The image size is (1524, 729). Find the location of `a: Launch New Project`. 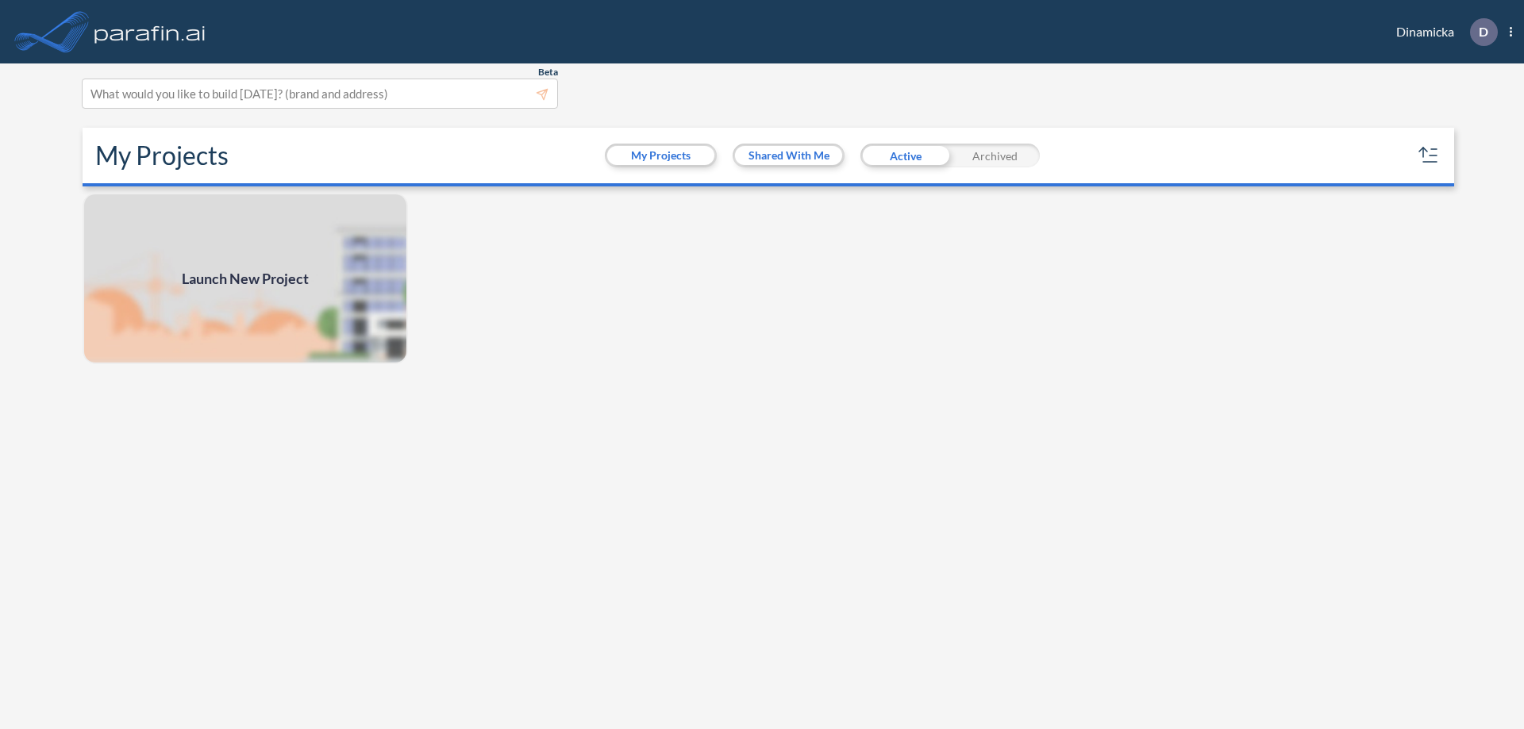

a: Launch New Project is located at coordinates (245, 279).